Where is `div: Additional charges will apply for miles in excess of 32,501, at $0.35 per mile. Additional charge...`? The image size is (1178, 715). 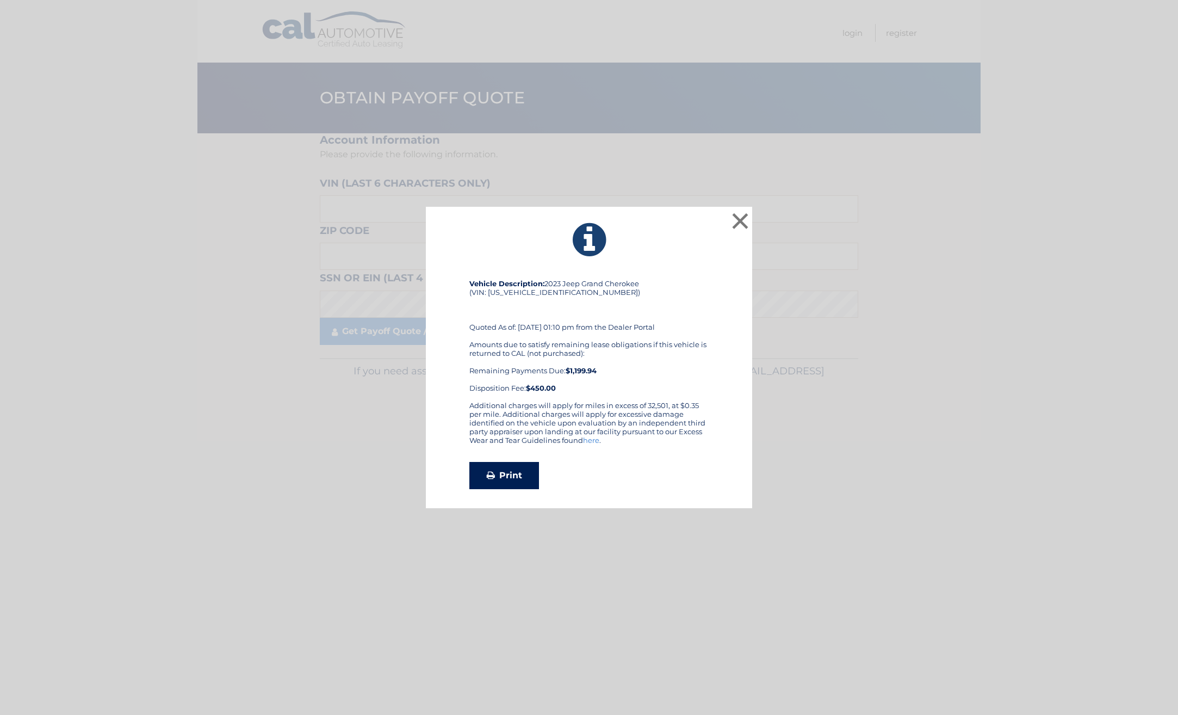
div: Additional charges will apply for miles in excess of 32,501, at $0.35 per mile. Additional charge... is located at coordinates (589, 427).